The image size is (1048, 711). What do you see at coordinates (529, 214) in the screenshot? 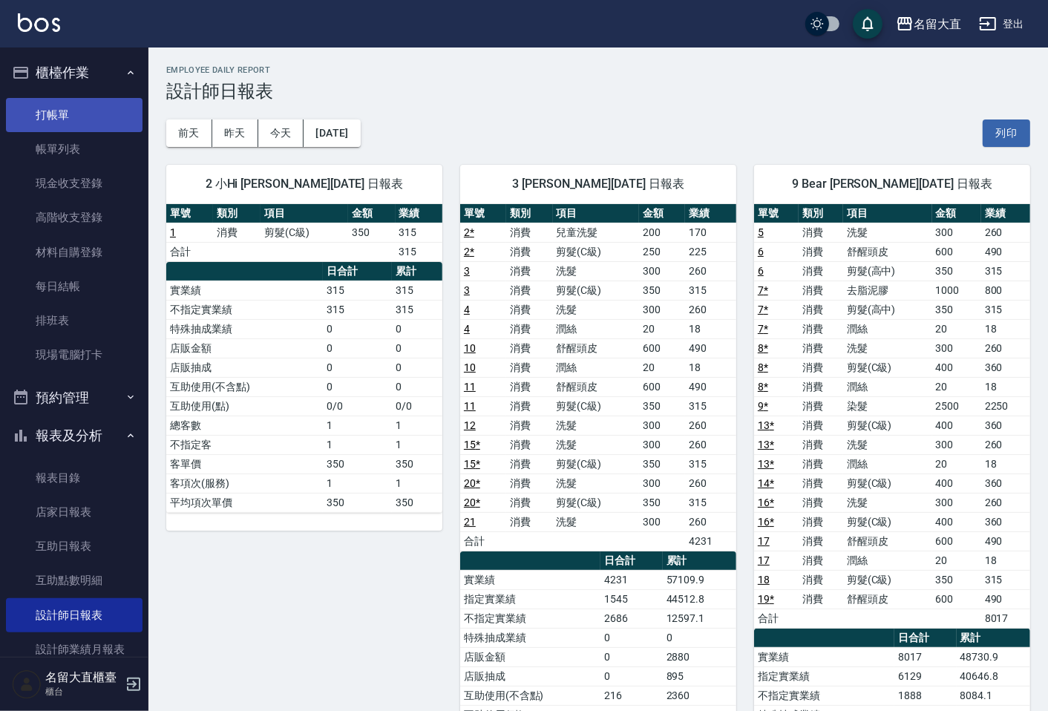
I see `th: 類別` at bounding box center [529, 214].